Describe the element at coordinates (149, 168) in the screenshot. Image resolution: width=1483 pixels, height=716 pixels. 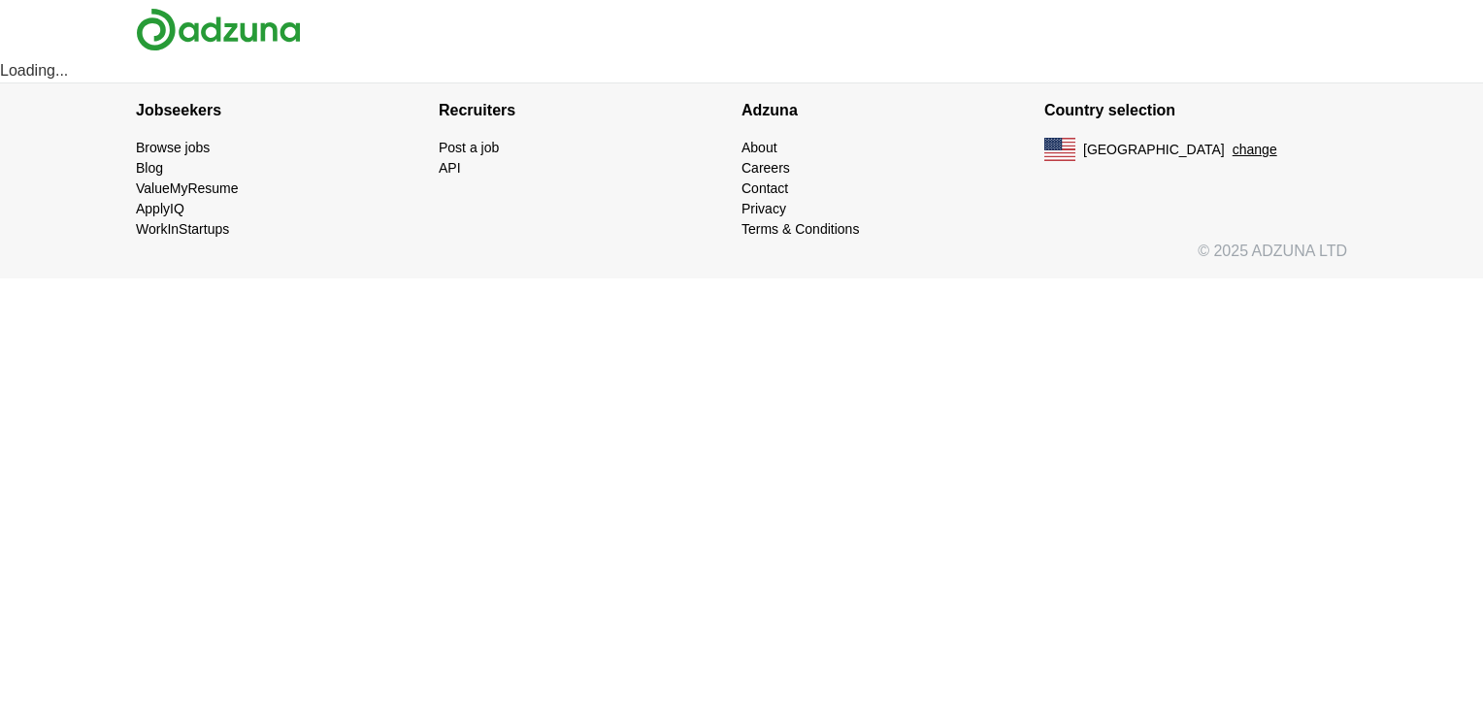
I see `a: Blog` at that location.